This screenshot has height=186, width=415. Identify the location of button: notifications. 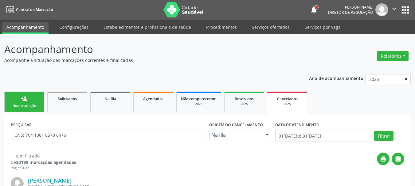
(314, 10).